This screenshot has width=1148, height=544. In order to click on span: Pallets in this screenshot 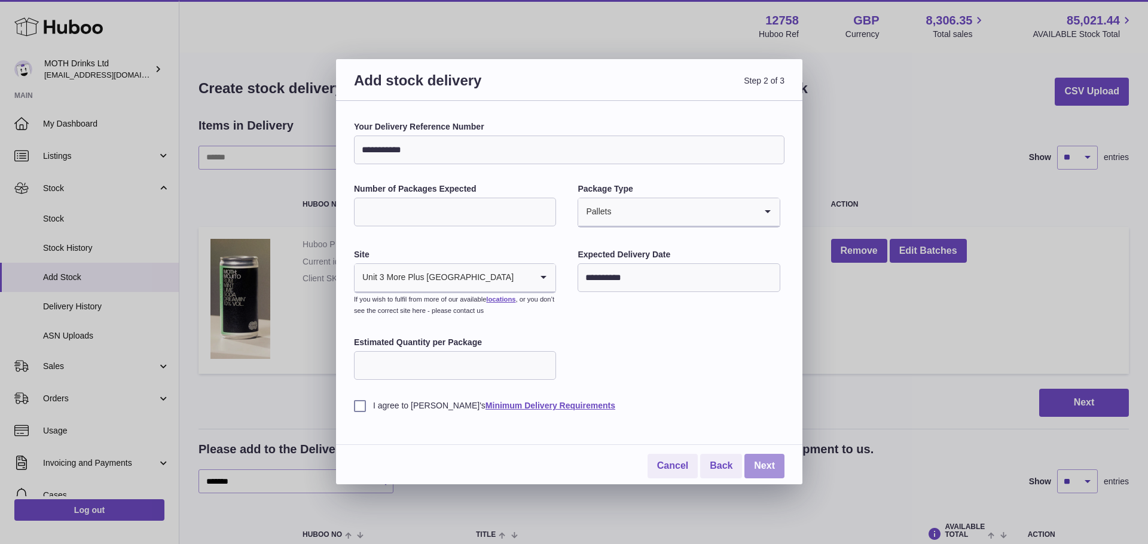, I will do `click(595, 212)`.